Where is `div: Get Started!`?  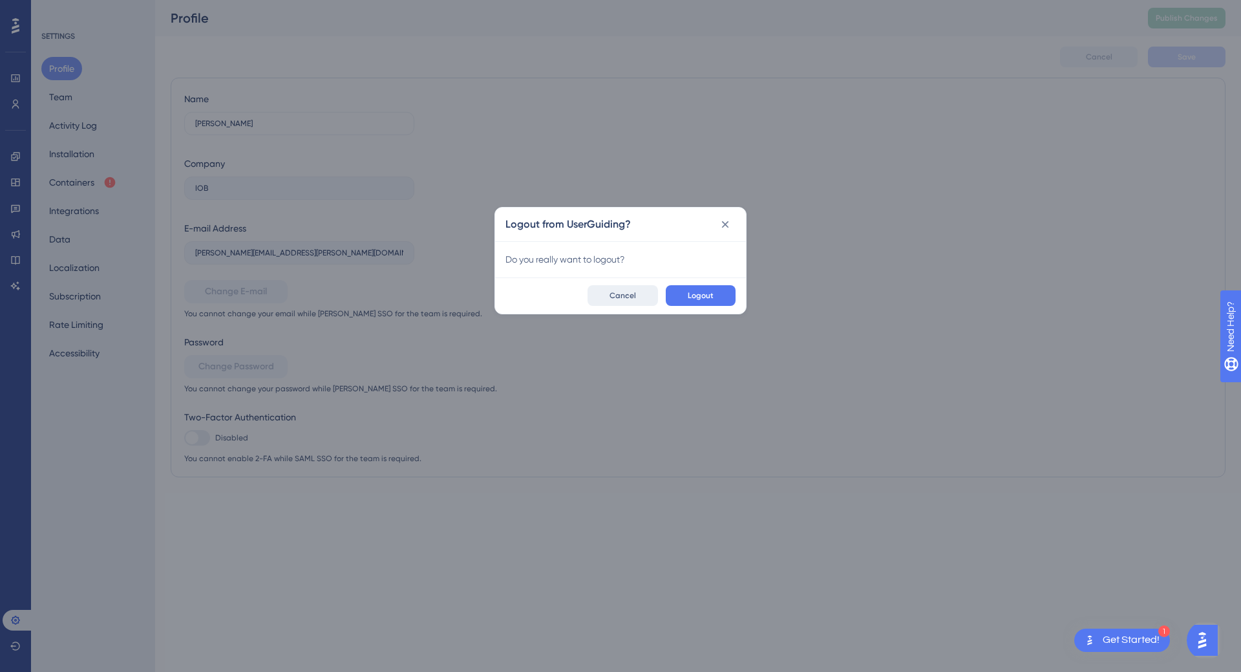
div: Get Started! is located at coordinates (1131, 640).